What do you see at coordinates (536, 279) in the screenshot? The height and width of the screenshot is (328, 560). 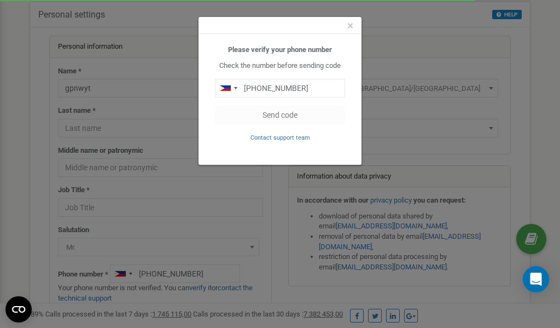 I see `div: Open Intercom Messenger` at bounding box center [536, 279].